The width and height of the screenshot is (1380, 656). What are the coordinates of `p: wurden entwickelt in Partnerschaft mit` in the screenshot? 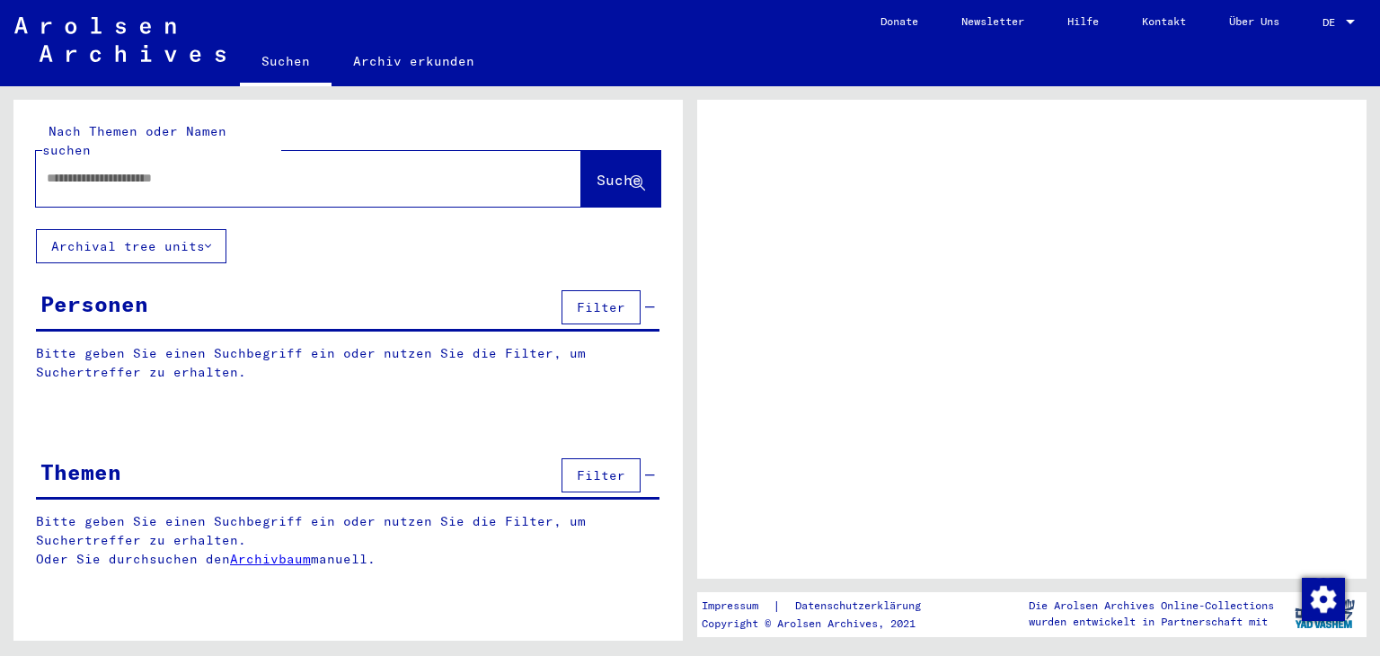 It's located at (1151, 622).